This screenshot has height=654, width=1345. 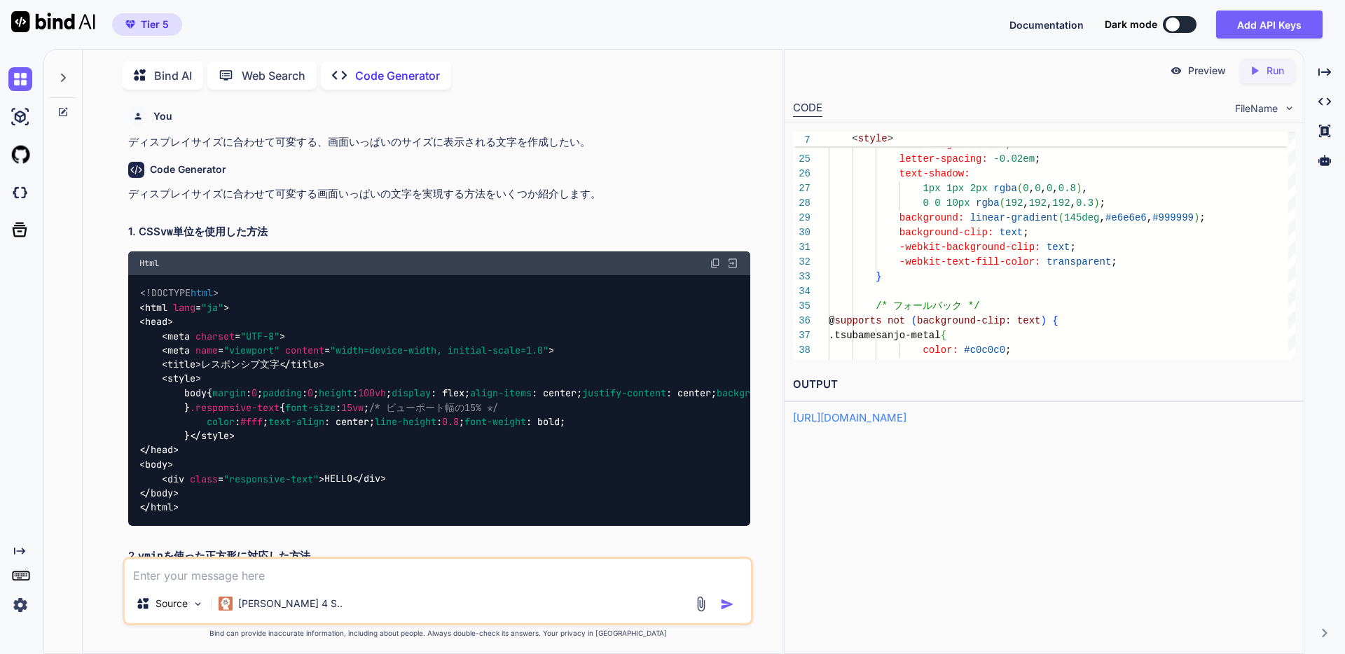 What do you see at coordinates (172, 604) in the screenshot?
I see `p: Source` at bounding box center [172, 604].